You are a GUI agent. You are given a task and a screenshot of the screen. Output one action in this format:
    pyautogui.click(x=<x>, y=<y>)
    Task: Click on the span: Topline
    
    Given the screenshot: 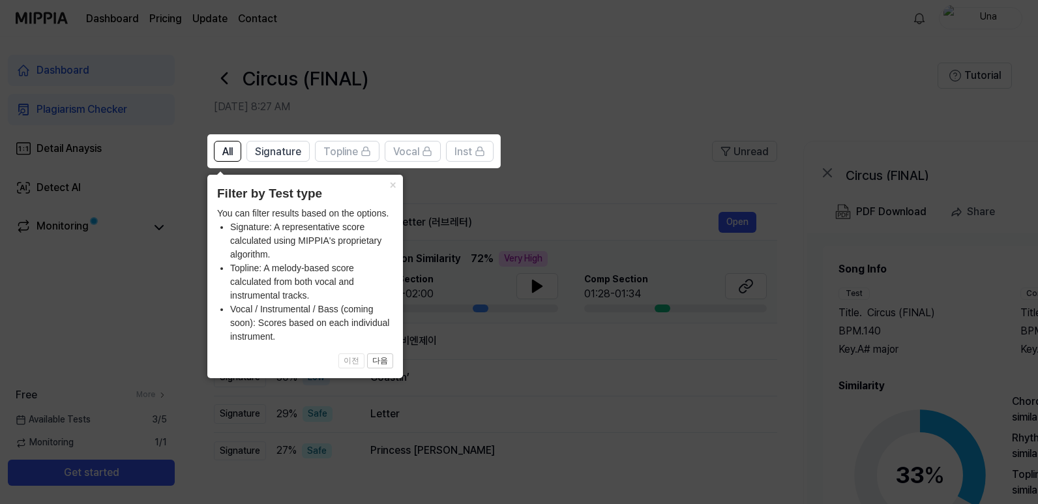 What is the action you would take?
    pyautogui.click(x=340, y=152)
    